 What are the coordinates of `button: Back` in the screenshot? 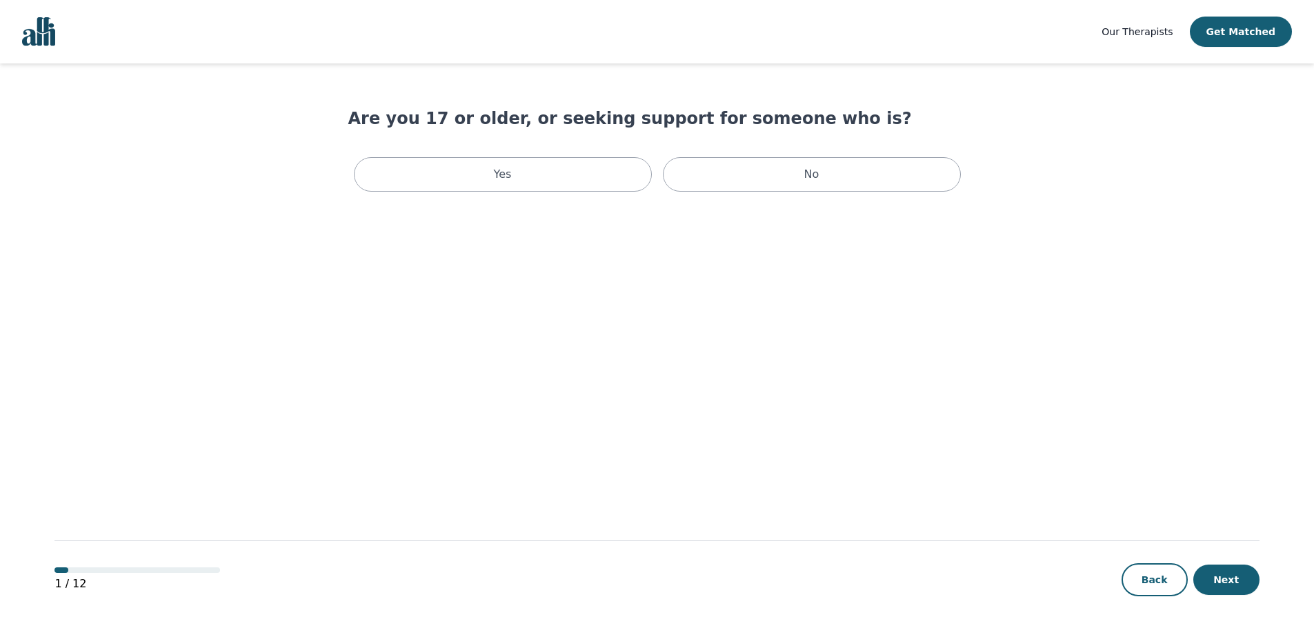 It's located at (1155, 580).